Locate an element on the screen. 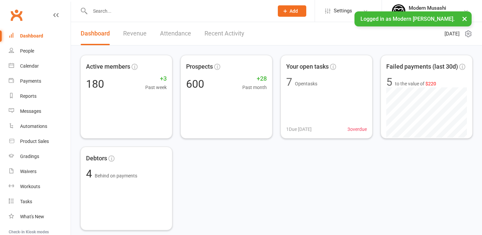 Image resolution: width=482 pixels, height=235 pixels. div: Tasks is located at coordinates (26, 201).